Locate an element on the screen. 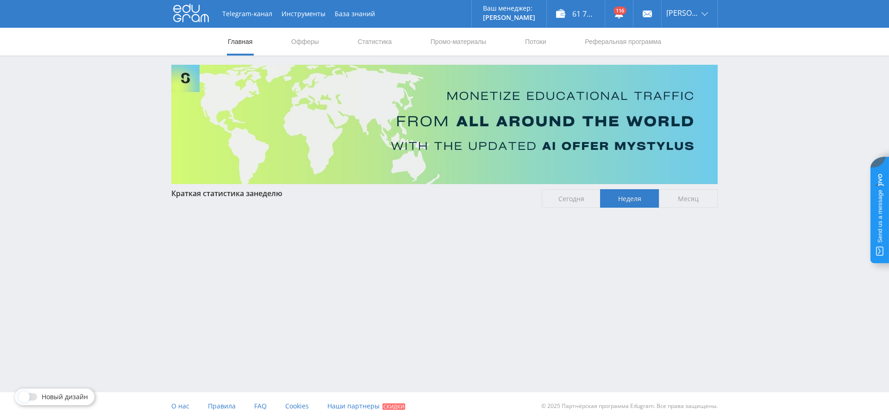 The height and width of the screenshot is (420, 889). span: Правила is located at coordinates (222, 406).